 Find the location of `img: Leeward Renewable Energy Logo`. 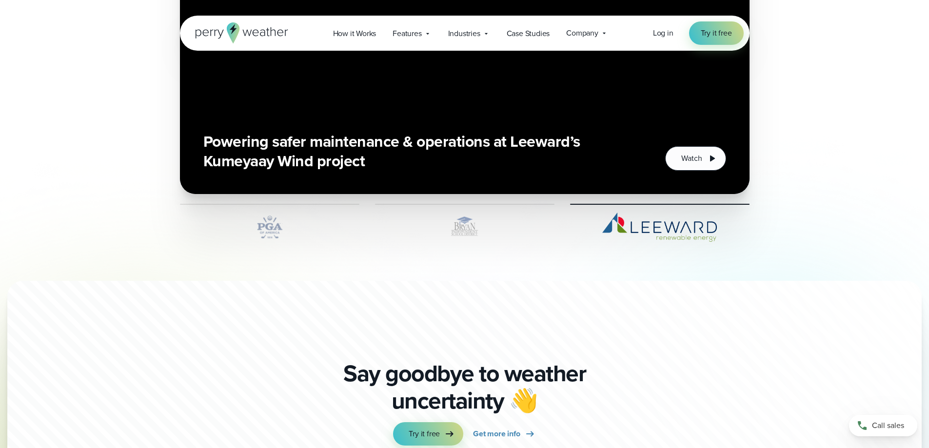

img: Leeward Renewable Energy Logo is located at coordinates (660, 227).